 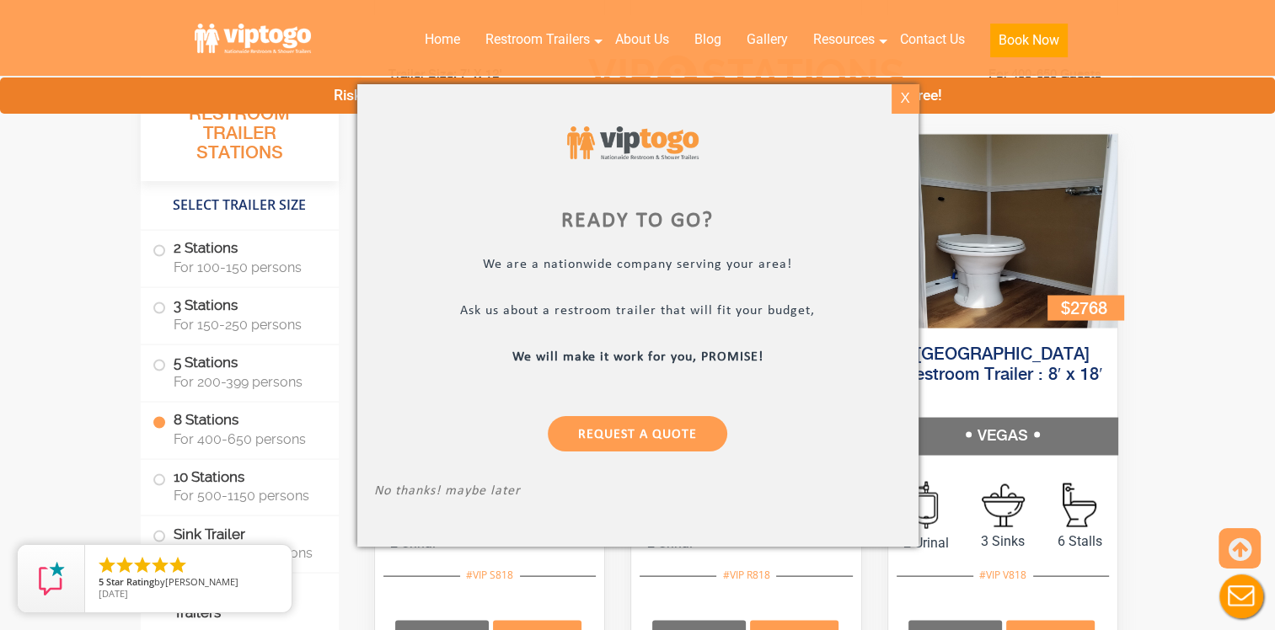 What do you see at coordinates (637, 433) in the screenshot?
I see `a: Request a Quote` at bounding box center [637, 433].